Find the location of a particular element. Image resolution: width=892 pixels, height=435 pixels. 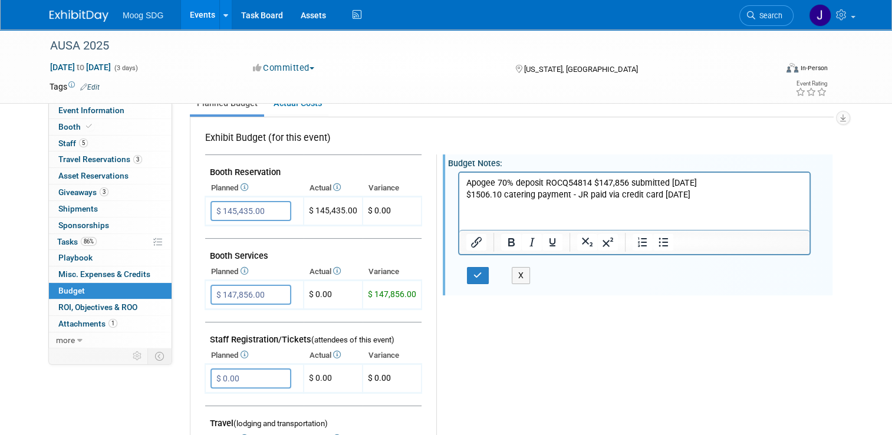

a: Attachments1 is located at coordinates (110, 324).